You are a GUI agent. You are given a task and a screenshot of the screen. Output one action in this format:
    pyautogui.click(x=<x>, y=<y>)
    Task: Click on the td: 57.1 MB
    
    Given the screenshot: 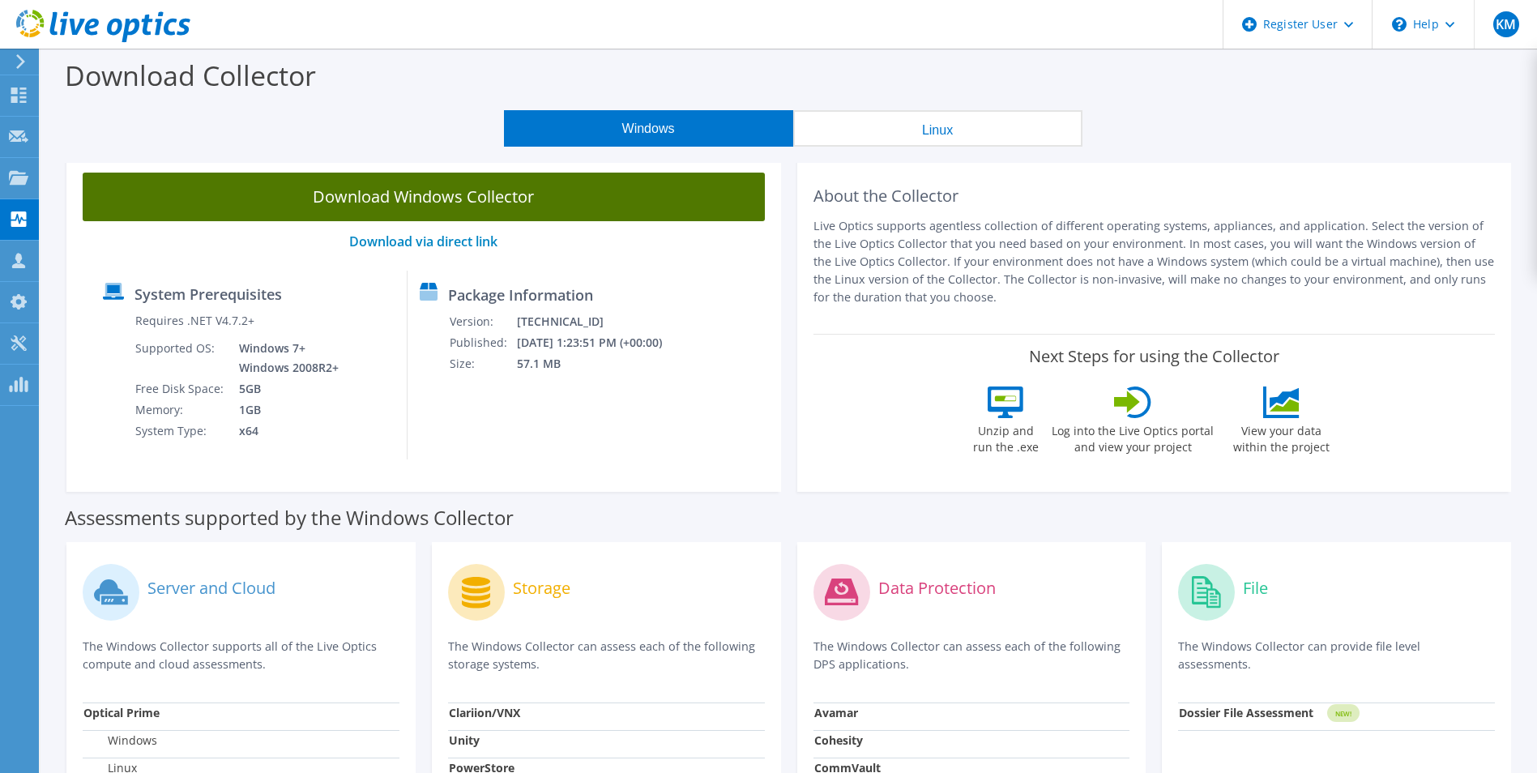 What is the action you would take?
    pyautogui.click(x=600, y=364)
    